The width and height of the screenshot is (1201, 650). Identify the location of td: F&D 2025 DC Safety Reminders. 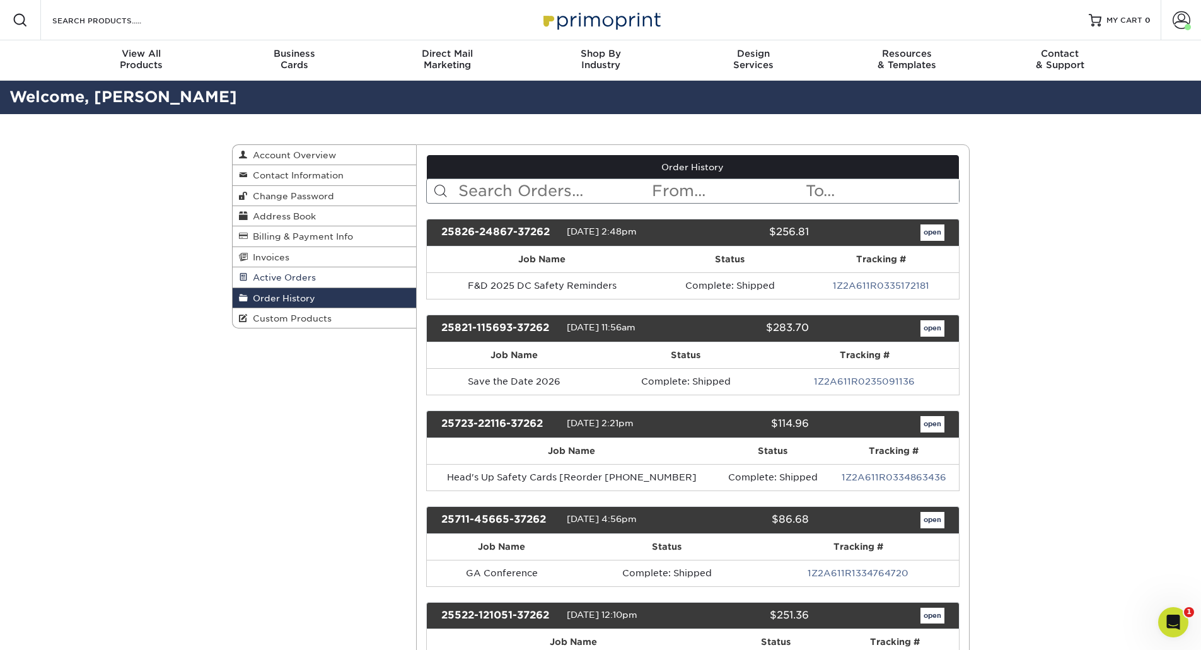
(542, 286).